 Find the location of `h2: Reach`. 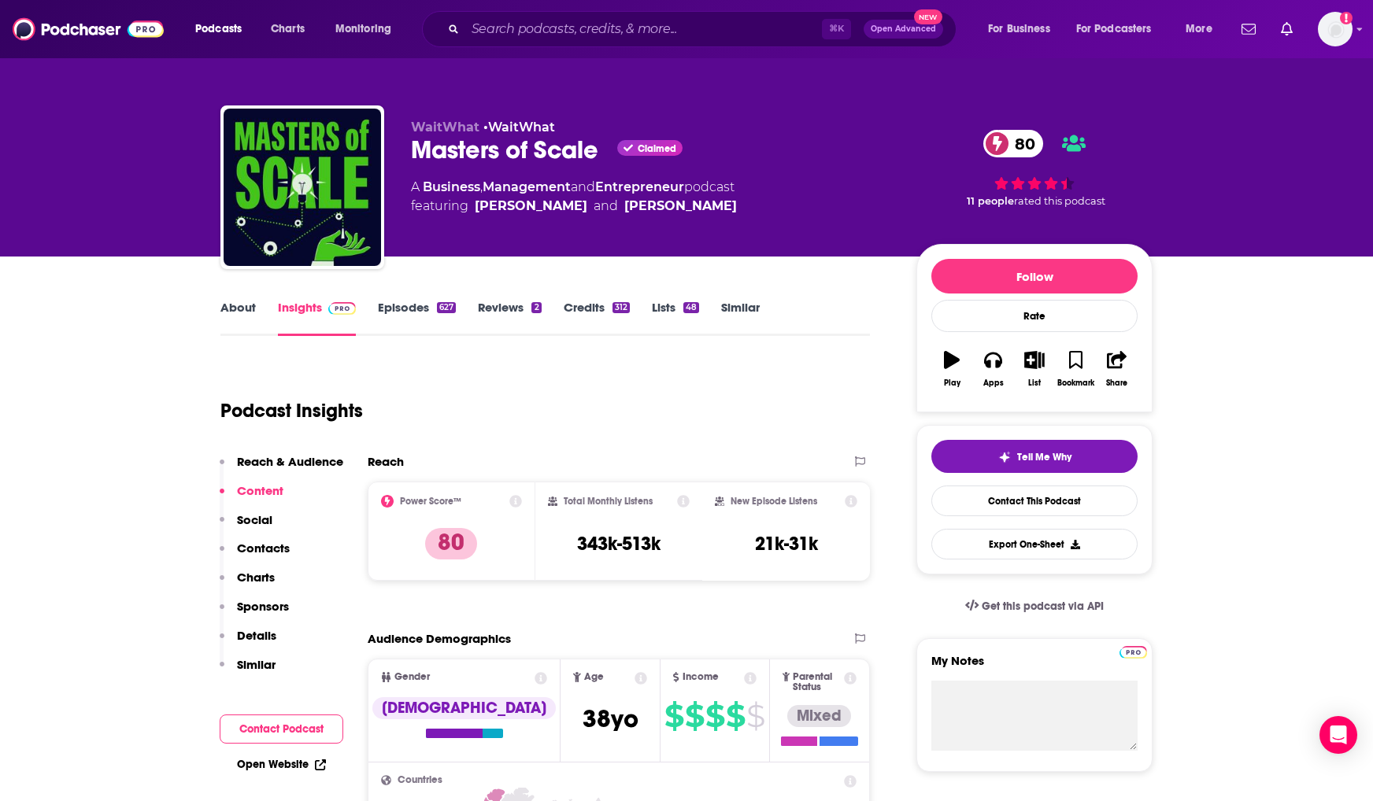

h2: Reach is located at coordinates (386, 461).